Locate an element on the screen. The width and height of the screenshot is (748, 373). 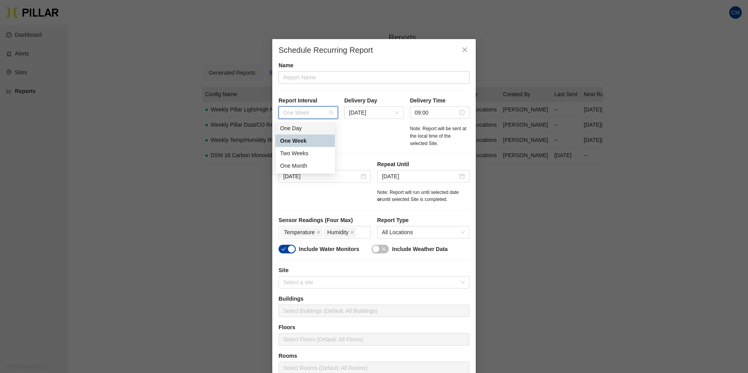
label: Name is located at coordinates (374, 65).